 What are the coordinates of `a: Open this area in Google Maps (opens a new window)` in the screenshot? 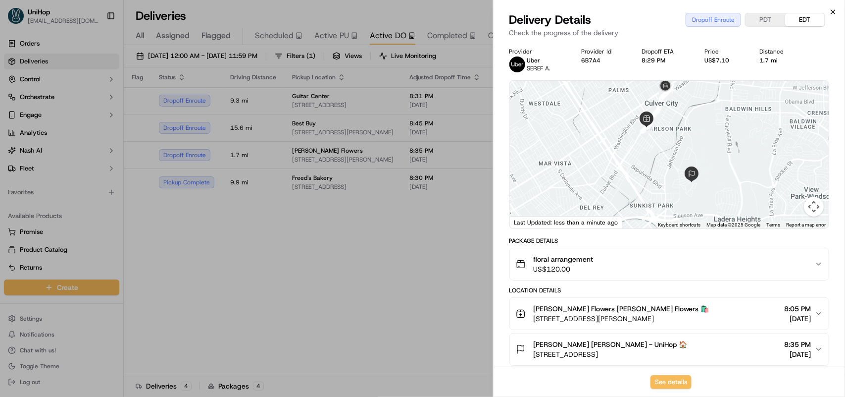 It's located at (529, 222).